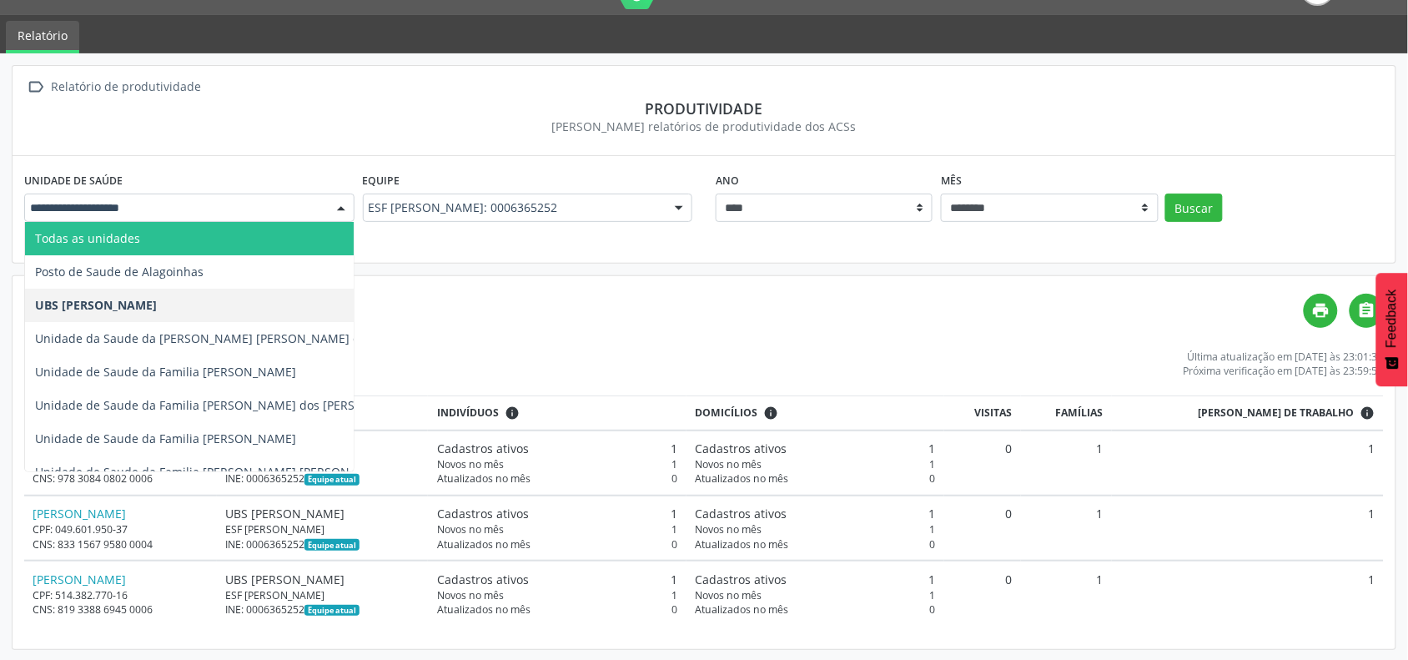 The height and width of the screenshot is (660, 1408). I want to click on div: CPF: 049.601.950-37, so click(121, 529).